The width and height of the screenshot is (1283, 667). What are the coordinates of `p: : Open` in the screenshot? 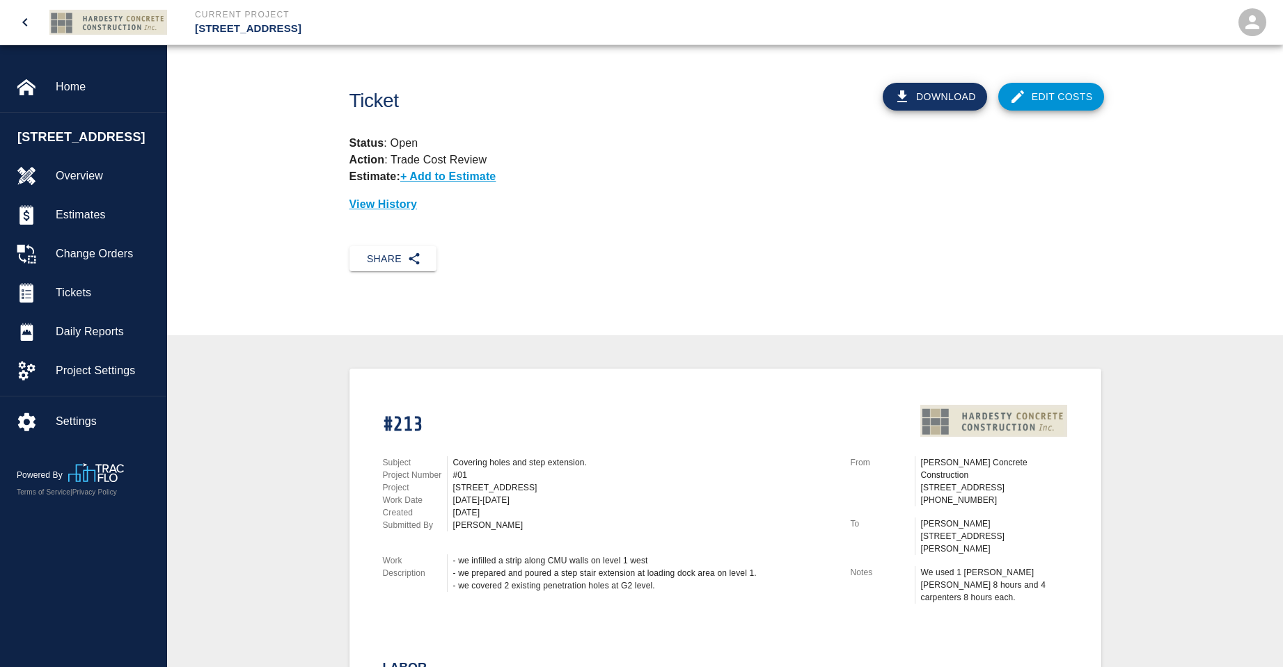 It's located at (725, 143).